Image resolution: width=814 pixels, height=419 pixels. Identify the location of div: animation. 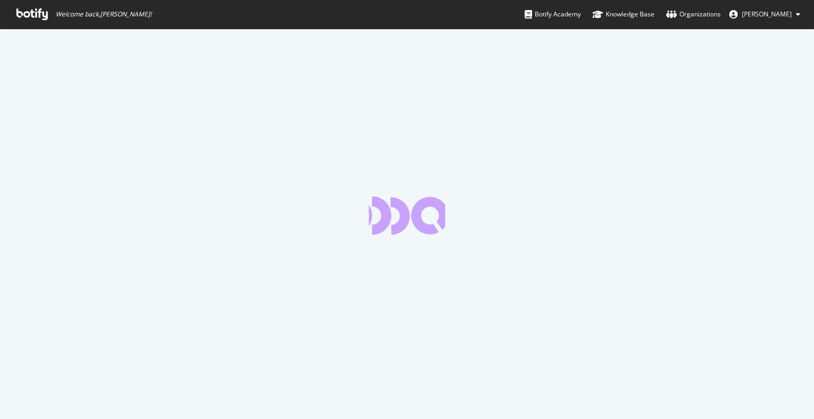
(407, 216).